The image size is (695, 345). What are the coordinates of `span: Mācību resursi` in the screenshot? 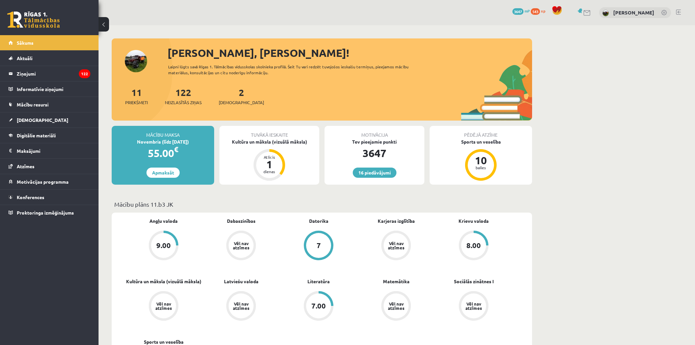 It's located at (33, 104).